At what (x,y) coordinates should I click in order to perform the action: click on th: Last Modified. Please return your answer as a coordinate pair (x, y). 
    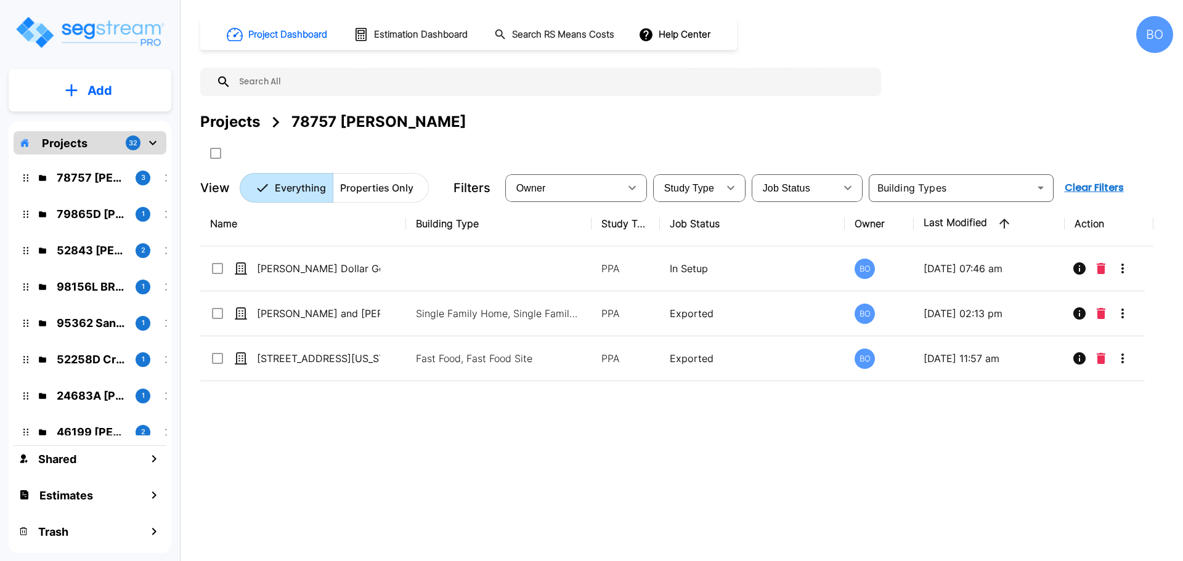
    Looking at the image, I should click on (989, 224).